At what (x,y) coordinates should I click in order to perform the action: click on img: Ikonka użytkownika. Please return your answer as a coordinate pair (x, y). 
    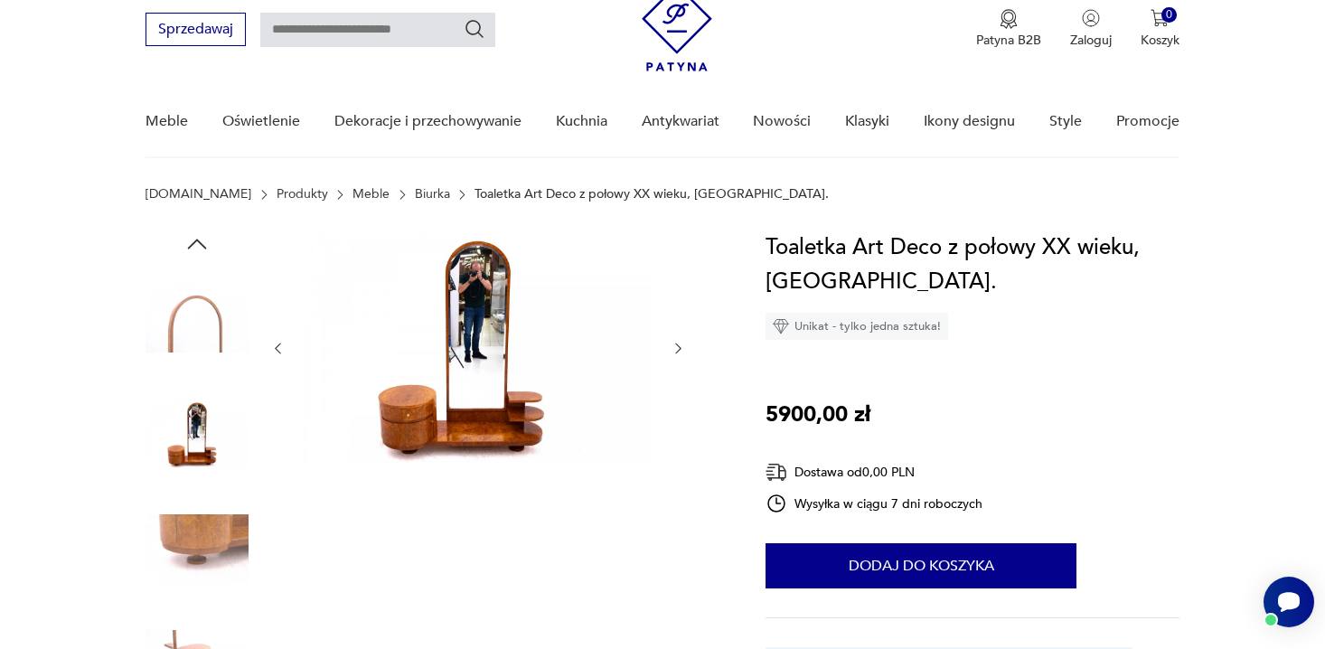
    Looking at the image, I should click on (1091, 18).